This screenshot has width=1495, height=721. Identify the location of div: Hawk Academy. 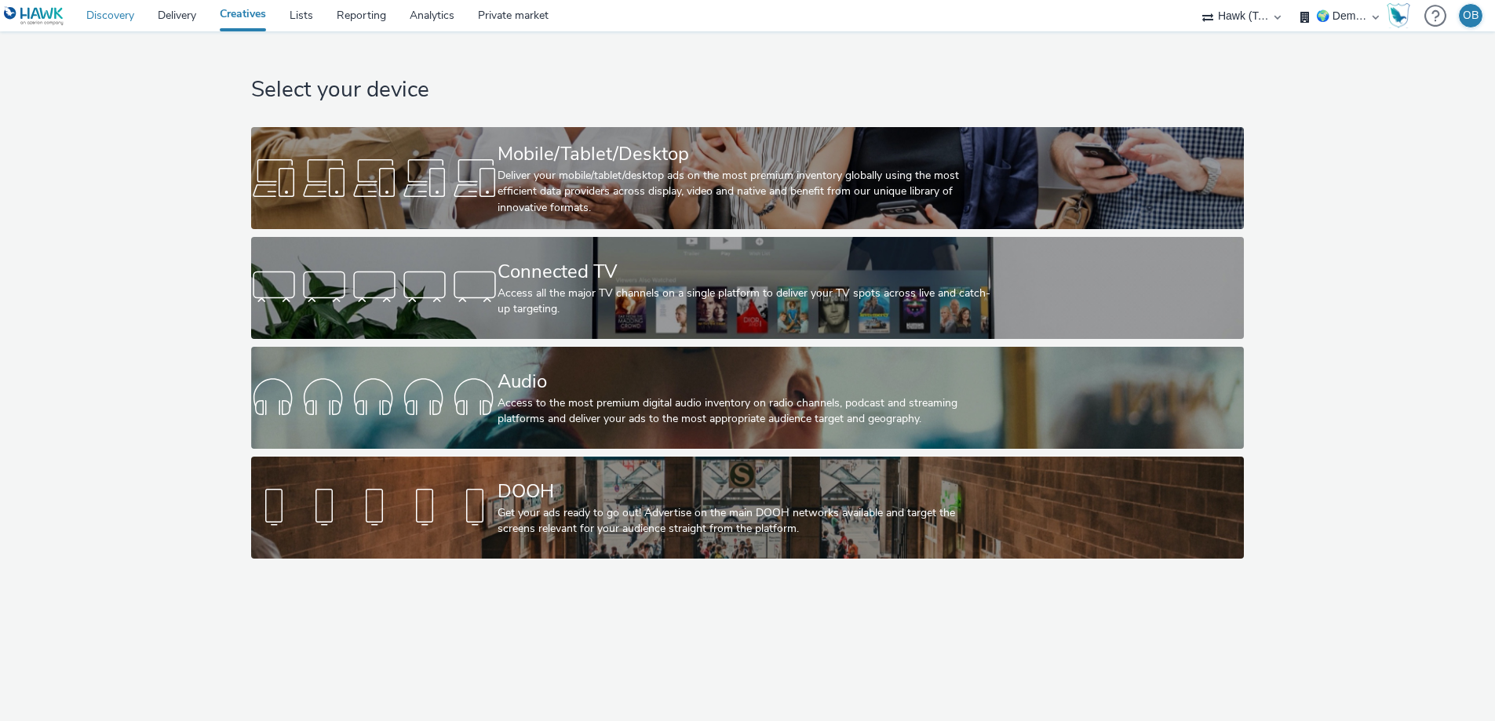
(1398, 16).